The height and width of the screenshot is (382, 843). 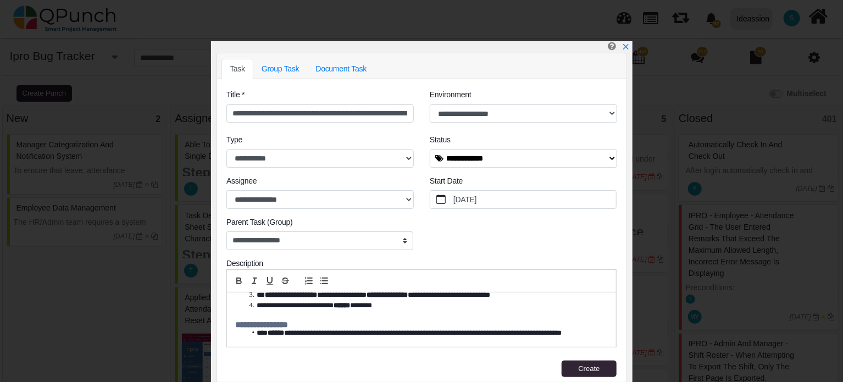 What do you see at coordinates (626, 47) in the screenshot?
I see `a: x` at bounding box center [626, 47].